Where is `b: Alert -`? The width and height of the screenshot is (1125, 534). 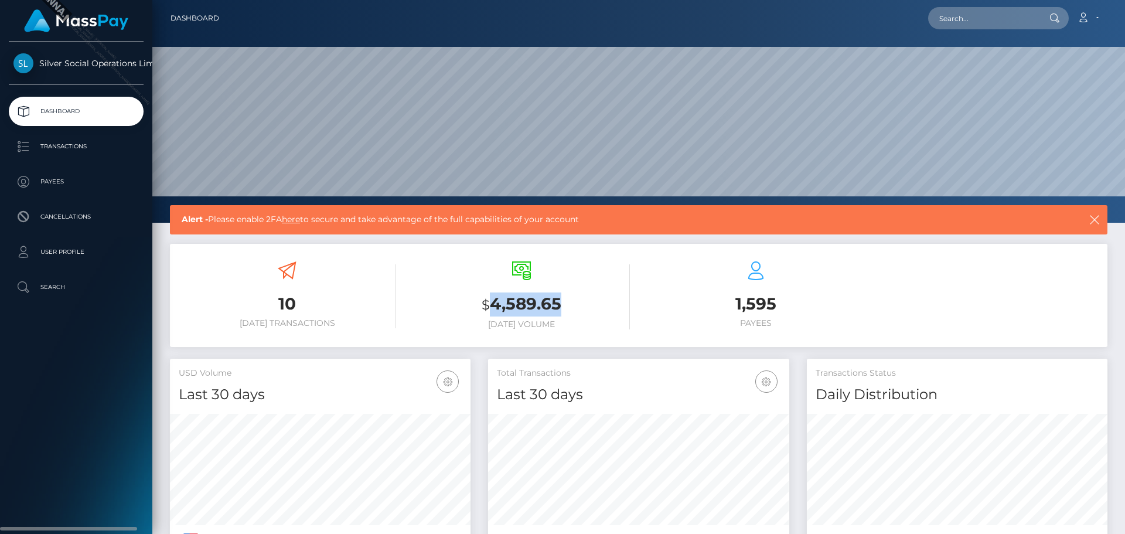
b: Alert - is located at coordinates (195, 219).